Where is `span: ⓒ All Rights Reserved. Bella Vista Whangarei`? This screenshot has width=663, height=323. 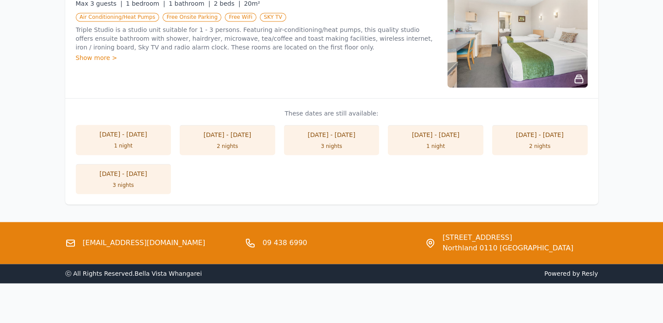
span: ⓒ All Rights Reserved. Bella Vista Whangarei is located at coordinates (134, 274).